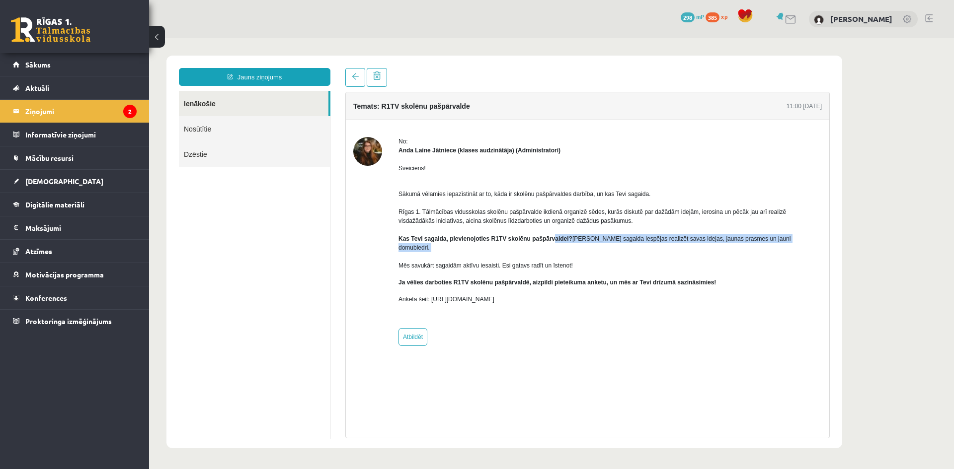 The image size is (954, 469). Describe the element at coordinates (39, 251) in the screenshot. I see `span: Atzīmes` at that location.